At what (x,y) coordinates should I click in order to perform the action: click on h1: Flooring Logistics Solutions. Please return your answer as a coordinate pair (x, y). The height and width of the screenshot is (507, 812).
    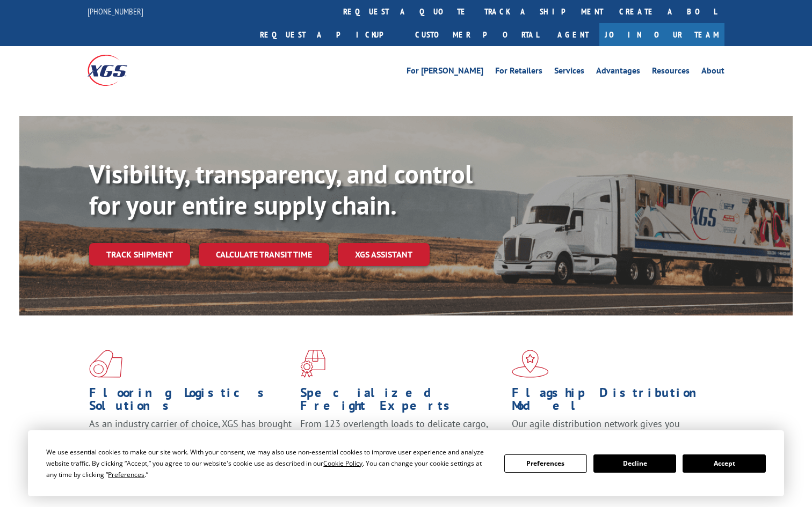
    Looking at the image, I should click on (191, 402).